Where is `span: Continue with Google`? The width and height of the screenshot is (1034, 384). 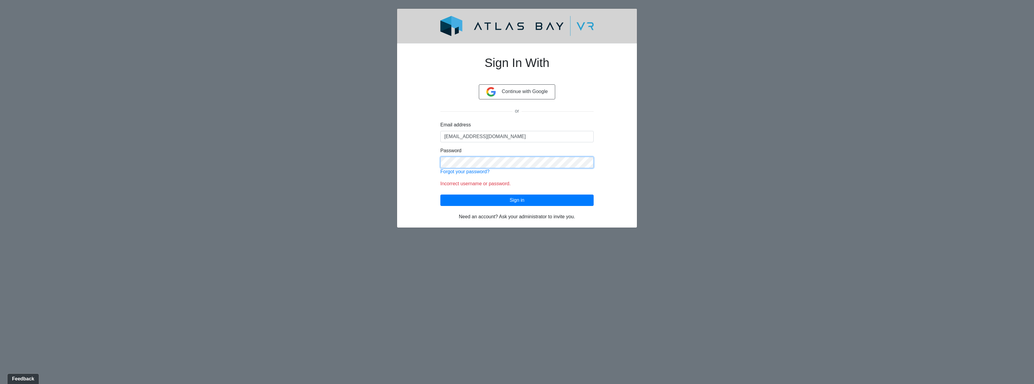
span: Continue with Google is located at coordinates (524, 91).